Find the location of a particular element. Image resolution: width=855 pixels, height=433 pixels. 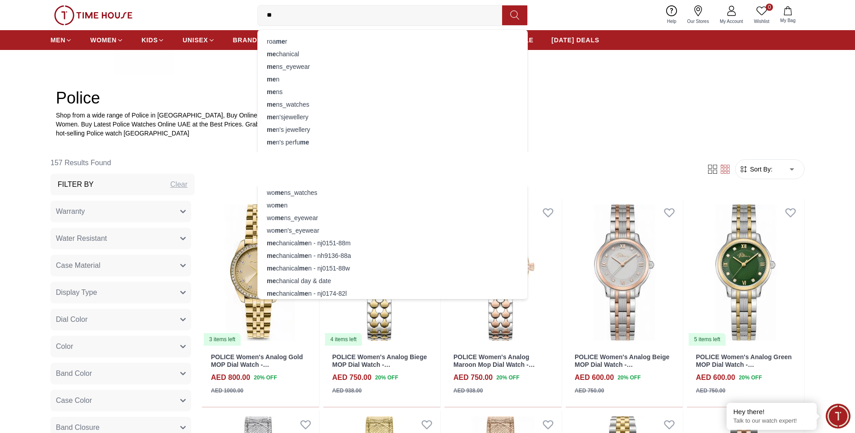

span: BRANDS is located at coordinates (247, 40).